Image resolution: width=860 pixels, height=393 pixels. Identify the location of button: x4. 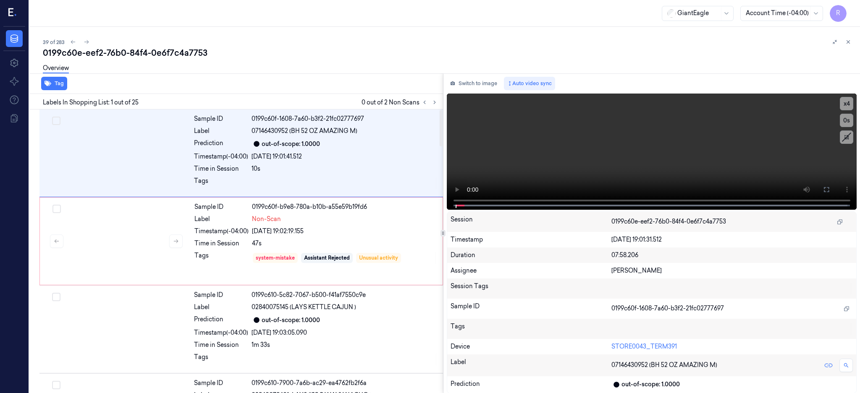
(846, 104).